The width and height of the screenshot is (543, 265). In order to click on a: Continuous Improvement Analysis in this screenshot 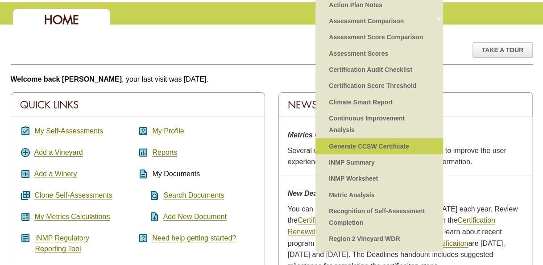, I will do `click(379, 124)`.